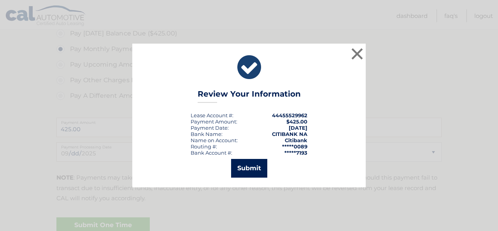 This screenshot has width=498, height=231. I want to click on strong: CITIBANK NA, so click(289, 134).